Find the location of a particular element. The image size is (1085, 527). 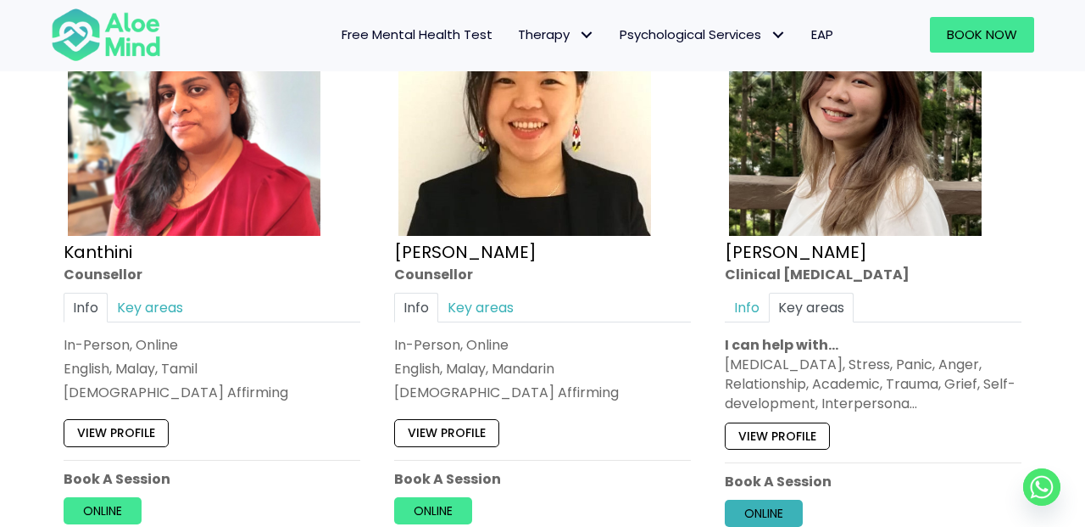

a: Psychological ServicesPsychological Services: submenu is located at coordinates (703, 35).